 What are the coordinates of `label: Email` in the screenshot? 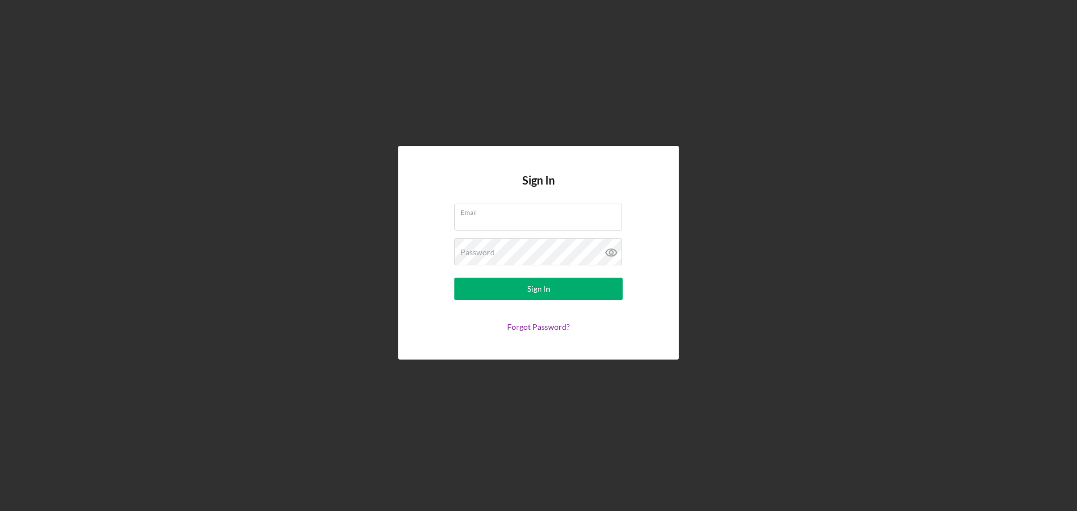 It's located at (541, 210).